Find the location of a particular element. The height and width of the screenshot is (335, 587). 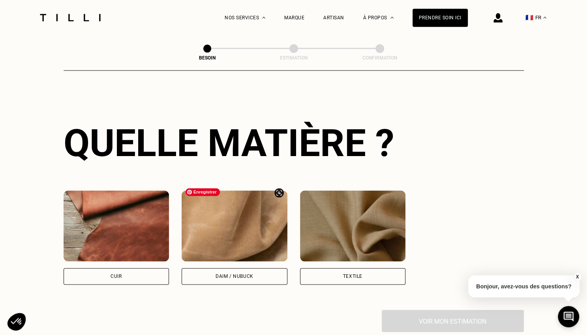

div: Marque is located at coordinates (294, 18).